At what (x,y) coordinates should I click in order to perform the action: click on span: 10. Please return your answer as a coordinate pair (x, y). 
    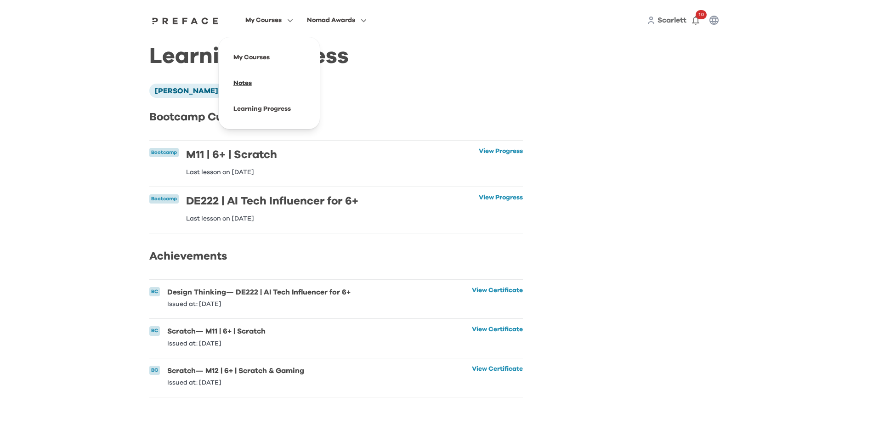
    Looking at the image, I should click on (701, 15).